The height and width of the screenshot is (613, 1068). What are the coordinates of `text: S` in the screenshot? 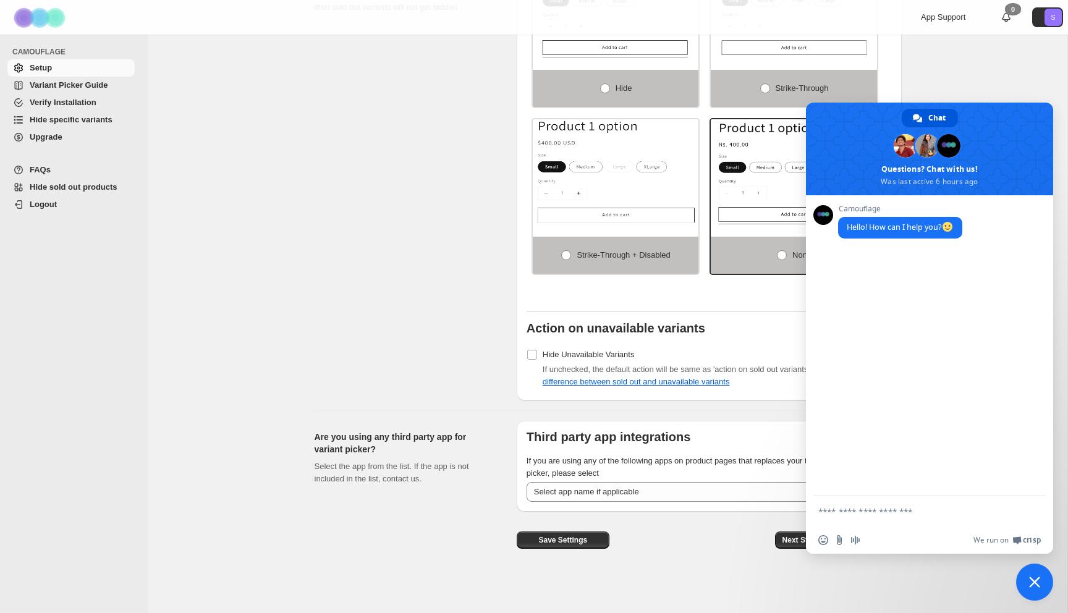 It's located at (1053, 17).